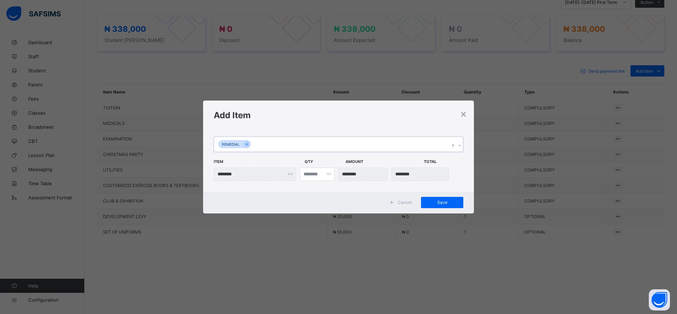 This screenshot has height=314, width=677. I want to click on span: Item, so click(257, 161).